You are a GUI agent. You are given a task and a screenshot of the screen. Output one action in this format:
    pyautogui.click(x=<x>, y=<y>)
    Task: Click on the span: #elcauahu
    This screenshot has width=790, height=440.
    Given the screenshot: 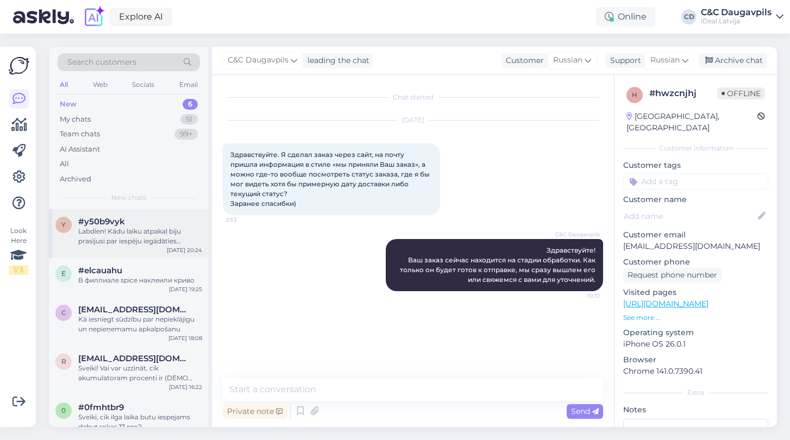 What is the action you would take?
    pyautogui.click(x=100, y=270)
    